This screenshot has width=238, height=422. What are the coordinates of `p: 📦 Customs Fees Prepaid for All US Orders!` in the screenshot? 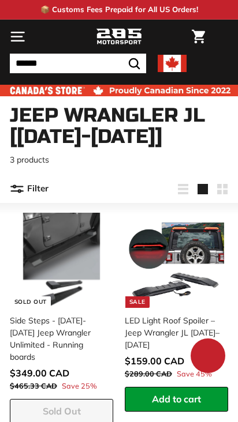 It's located at (119, 10).